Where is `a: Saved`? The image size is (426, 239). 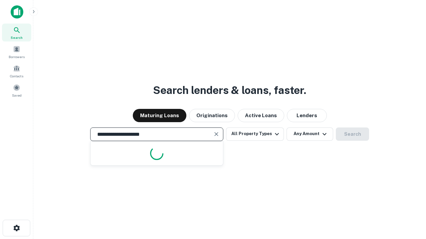
a: Saved is located at coordinates (17, 90).